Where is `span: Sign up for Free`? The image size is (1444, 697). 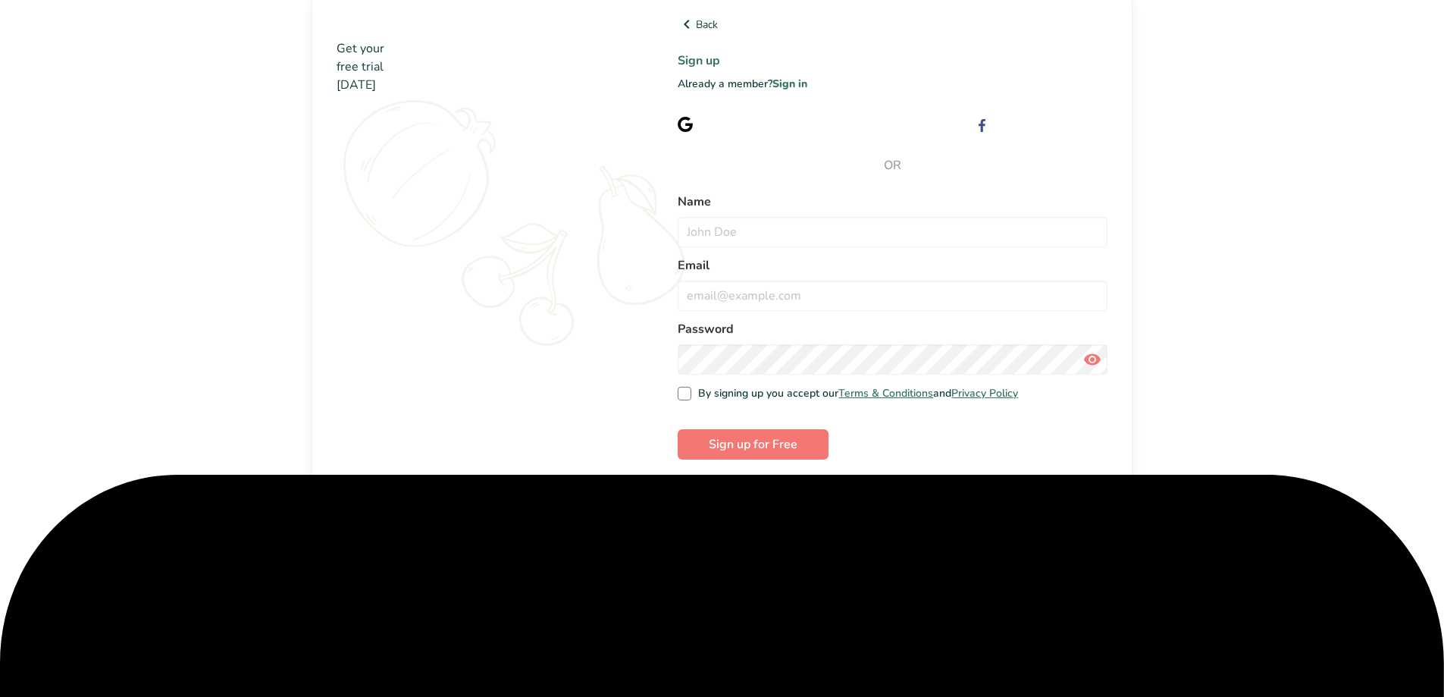 span: Sign up for Free is located at coordinates (753, 444).